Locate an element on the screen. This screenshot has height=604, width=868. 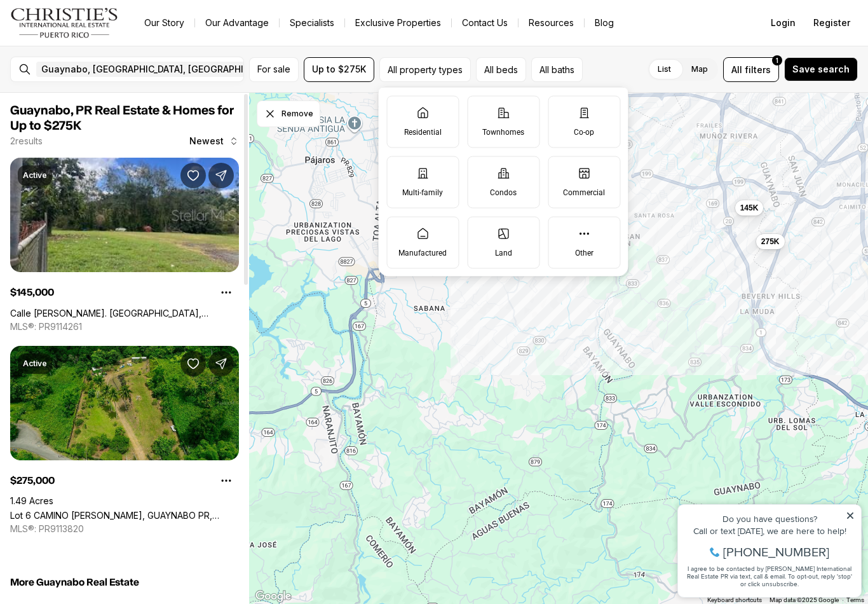
span: 275K is located at coordinates (770, 241).